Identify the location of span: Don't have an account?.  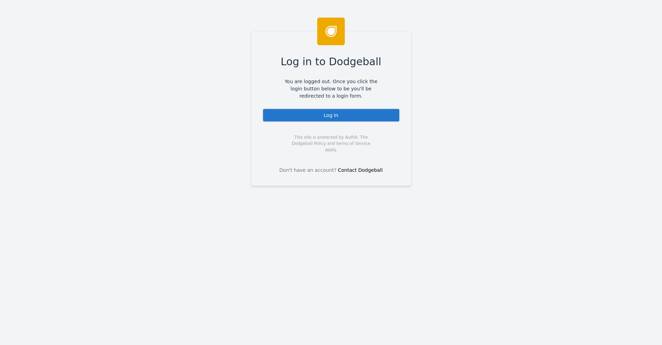
(308, 170).